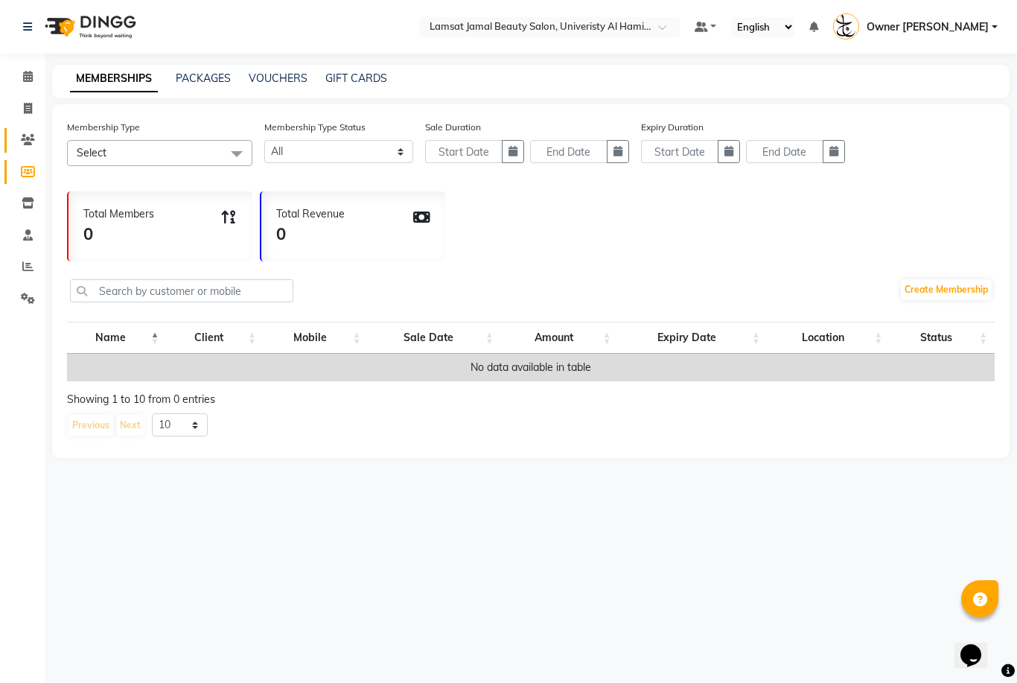  I want to click on label: Expiry Duration, so click(672, 127).